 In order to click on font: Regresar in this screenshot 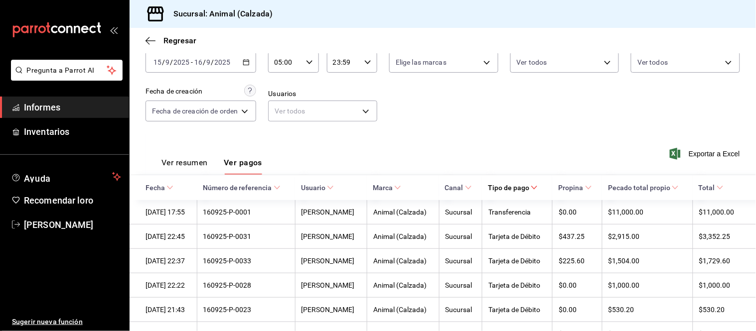, I will do `click(180, 40)`.